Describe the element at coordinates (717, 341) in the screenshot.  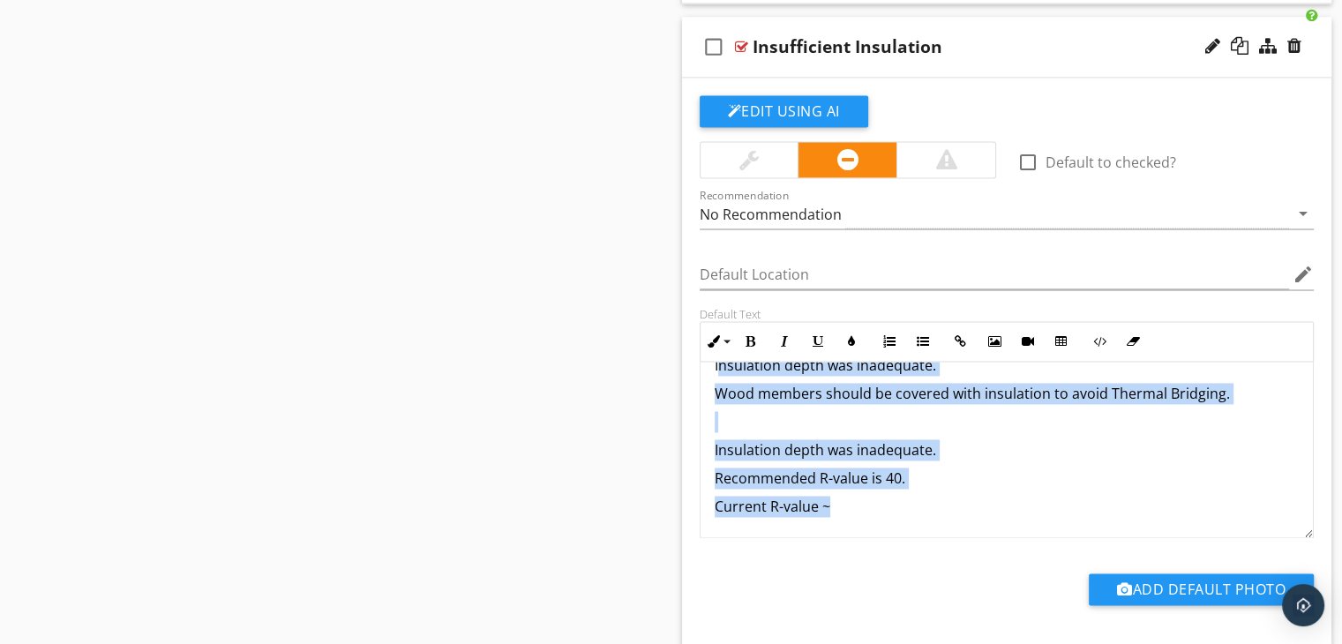
I see `button: Inline Style` at that location.